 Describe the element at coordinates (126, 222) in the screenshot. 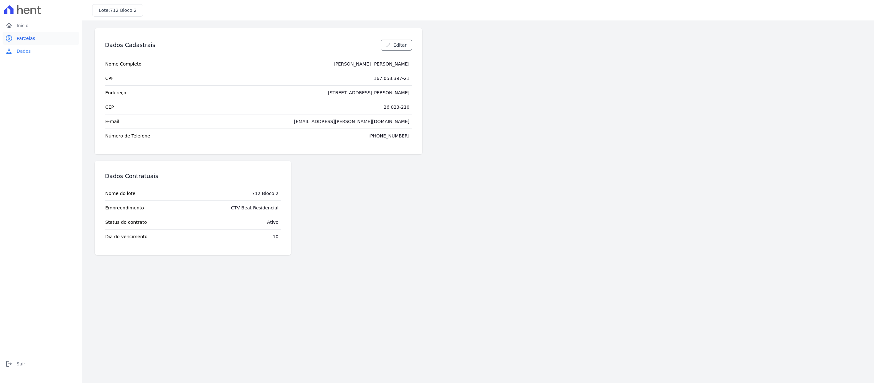

I see `span: Status do contrato` at that location.